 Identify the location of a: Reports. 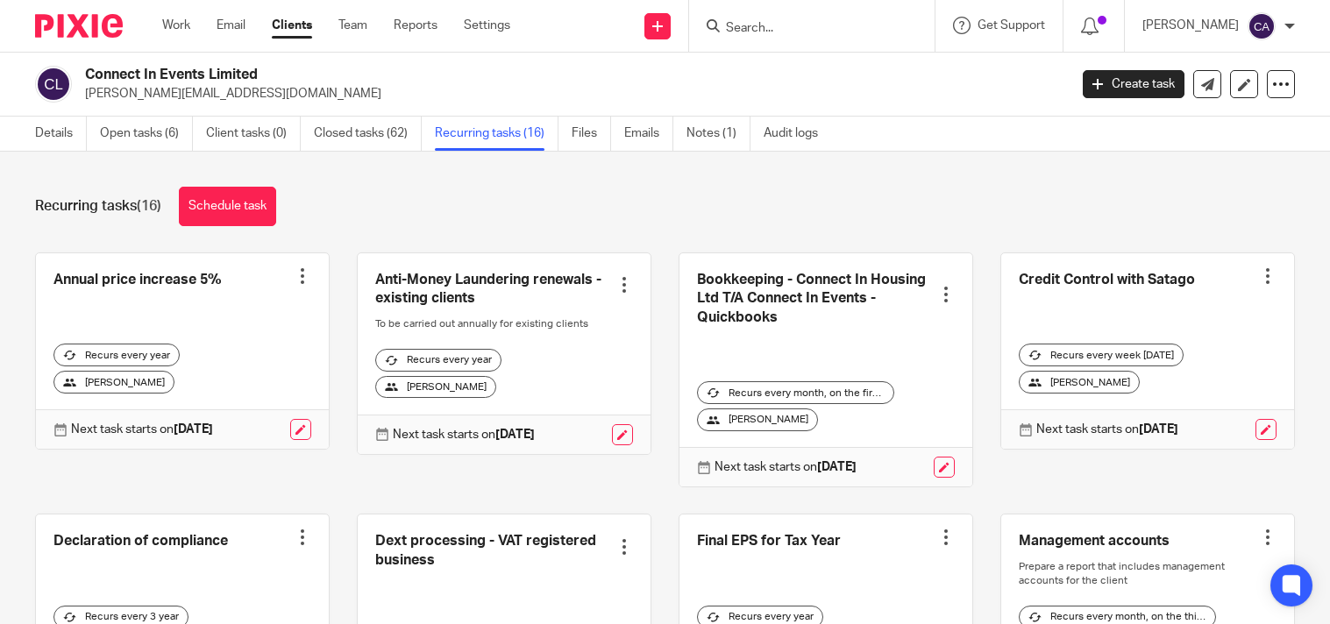
(415, 25).